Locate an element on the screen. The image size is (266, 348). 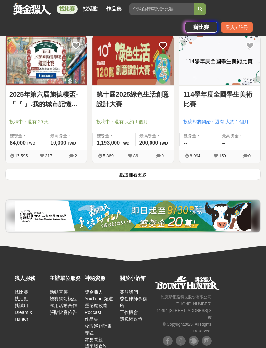
a: 獎金獵人 YouTube 頻道 is located at coordinates (99, 295).